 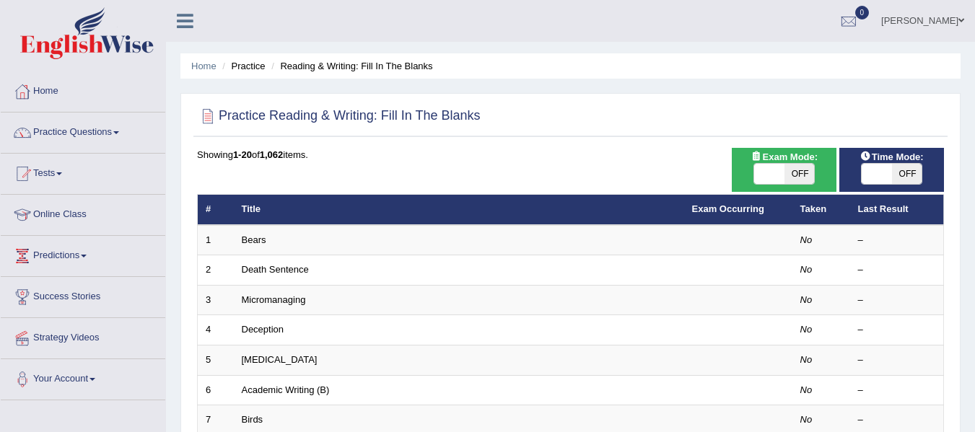 What do you see at coordinates (83, 172) in the screenshot?
I see `a: Tests` at bounding box center [83, 172].